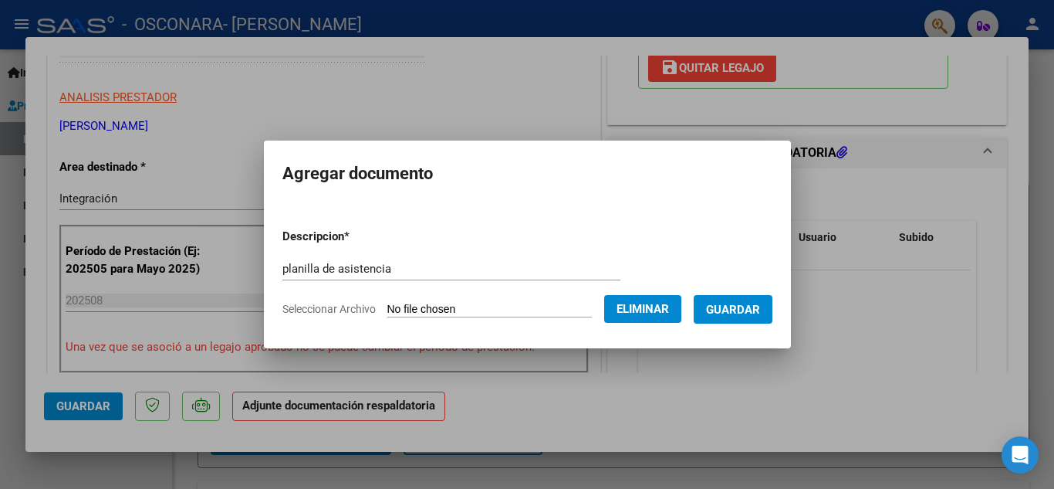  I want to click on span: Guardar, so click(733, 310).